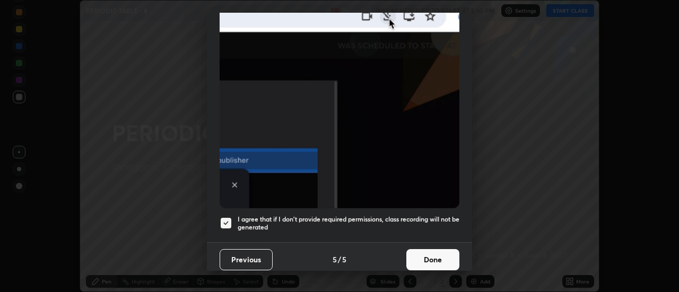  I want to click on h5: I agree that if I don't provide required permissions, class recording will not be generated, so click(348, 223).